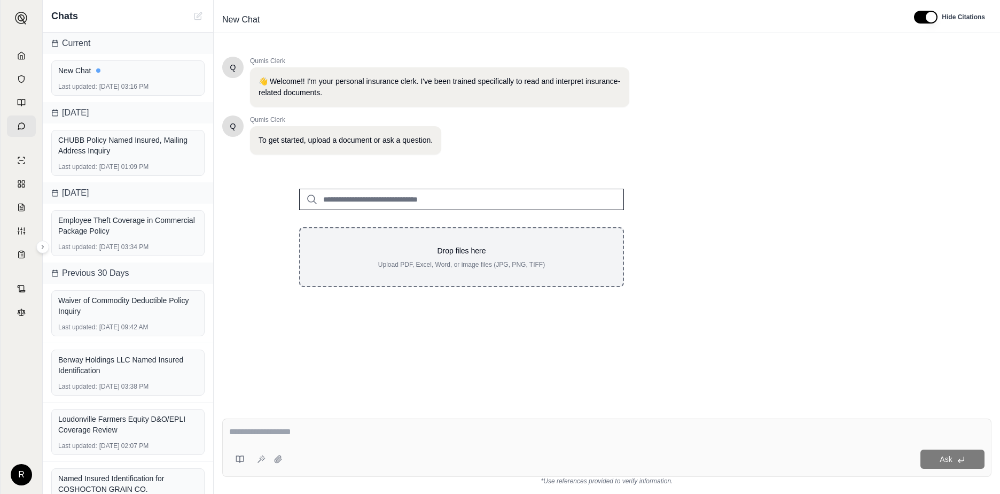  What do you see at coordinates (128, 43) in the screenshot?
I see `div: Current` at bounding box center [128, 43].